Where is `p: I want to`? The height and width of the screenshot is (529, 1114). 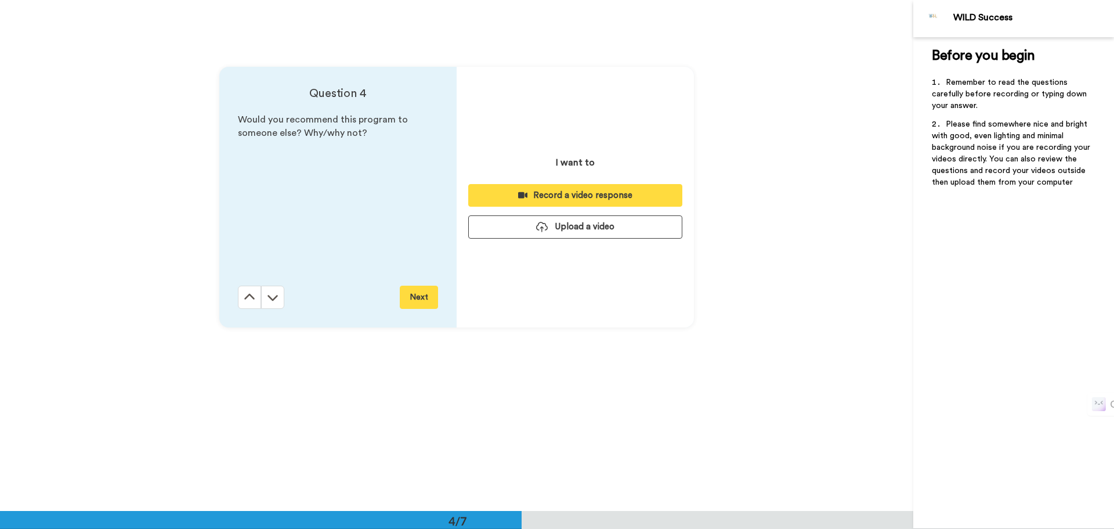 p: I want to is located at coordinates (575, 162).